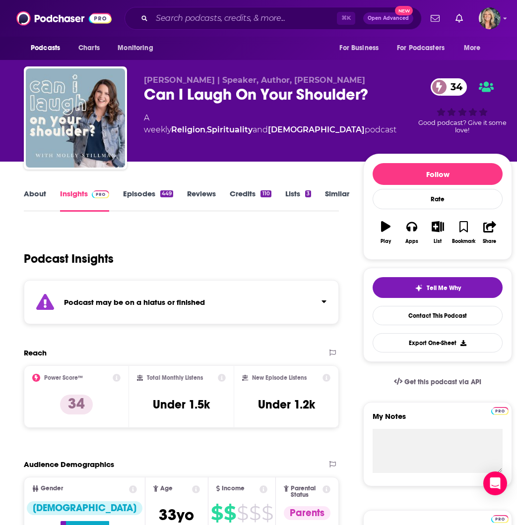  I want to click on h3: Under 1.5k, so click(181, 405).